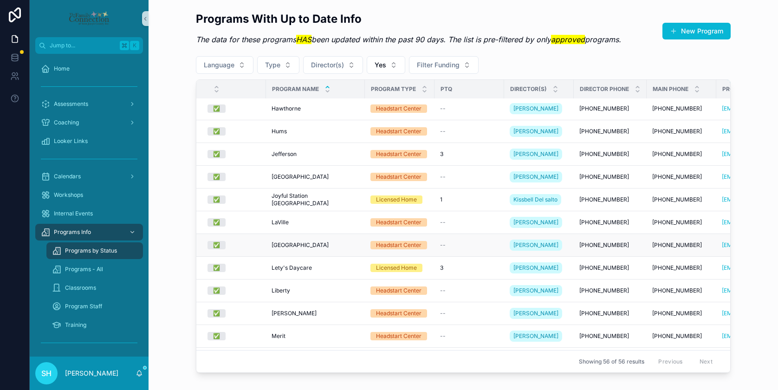 The image size is (778, 390). What do you see at coordinates (73, 214) in the screenshot?
I see `span: Internal Events` at bounding box center [73, 214].